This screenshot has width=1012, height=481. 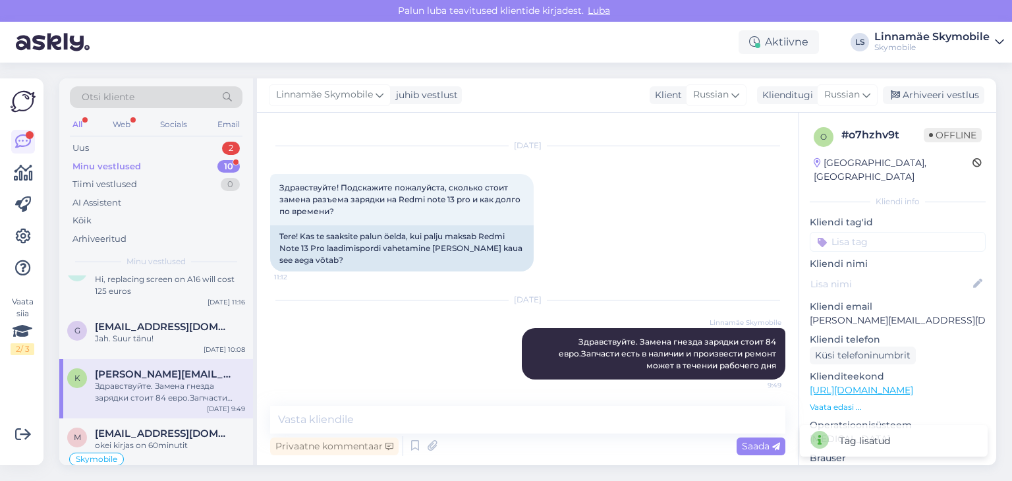 What do you see at coordinates (163, 434) in the screenshot?
I see `span: marthakondas@gmail.com` at bounding box center [163, 434].